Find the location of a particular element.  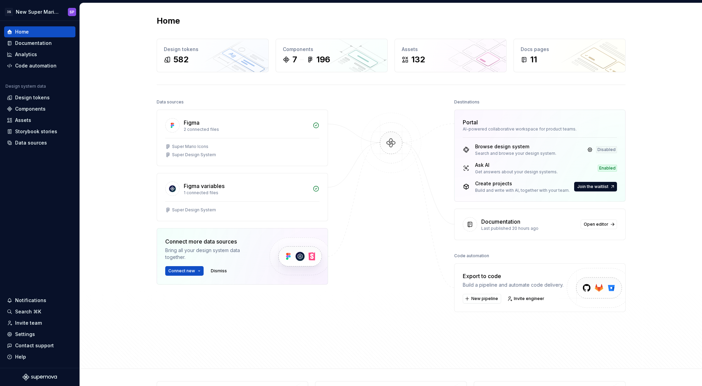

div: Build a pipeline and automate code delivery. is located at coordinates (513, 285).